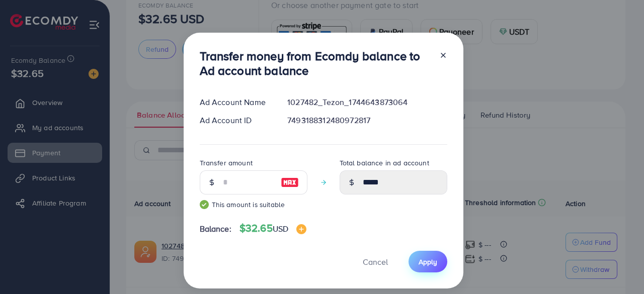 This screenshot has width=644, height=294. Describe the element at coordinates (204, 205) in the screenshot. I see `img: guide` at that location.